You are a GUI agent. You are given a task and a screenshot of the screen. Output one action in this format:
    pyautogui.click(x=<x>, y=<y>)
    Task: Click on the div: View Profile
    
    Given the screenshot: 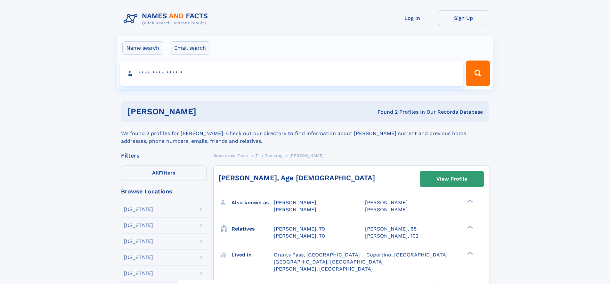 What is the action you would take?
    pyautogui.click(x=452, y=179)
    